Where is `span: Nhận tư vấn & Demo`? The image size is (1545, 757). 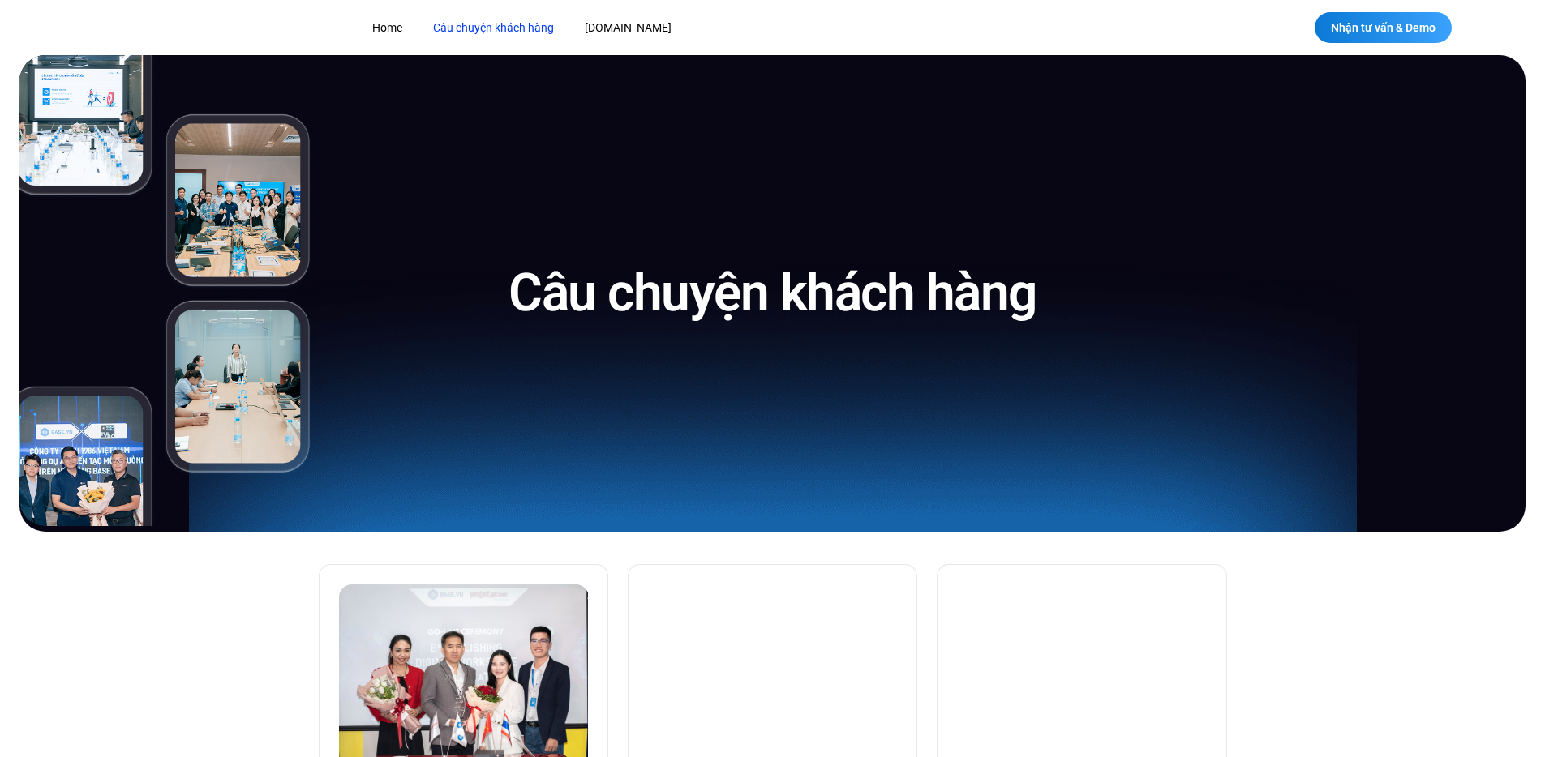 span: Nhận tư vấn & Demo is located at coordinates (1383, 28).